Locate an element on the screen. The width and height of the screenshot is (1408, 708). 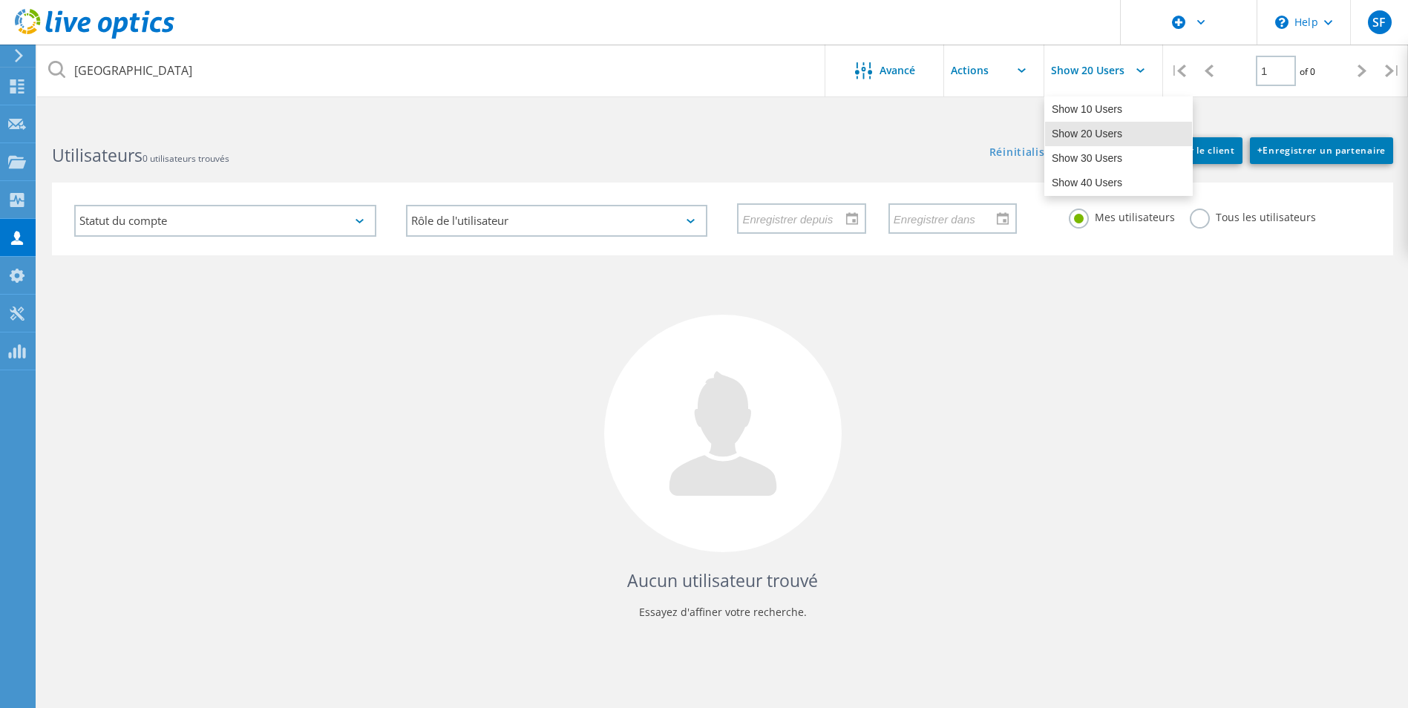
p: Essayez d'affiner votre recherche. is located at coordinates (722, 612).